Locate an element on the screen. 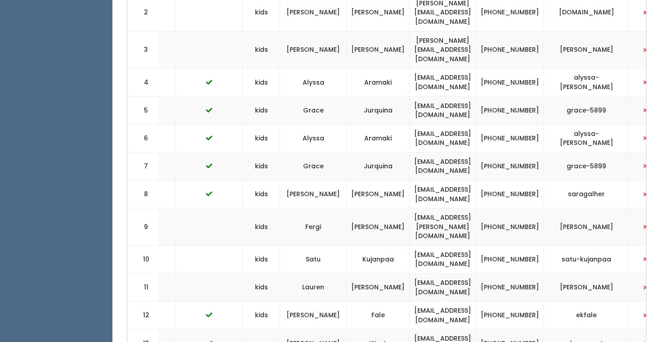  td: saragalher is located at coordinates (586, 194).